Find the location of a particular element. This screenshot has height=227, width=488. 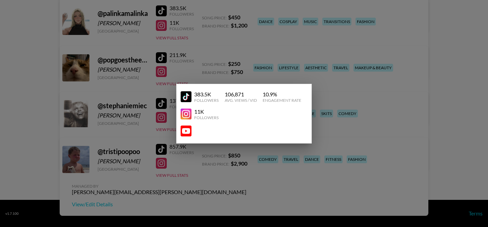

div: Avg. Views / Vid is located at coordinates (241, 100).